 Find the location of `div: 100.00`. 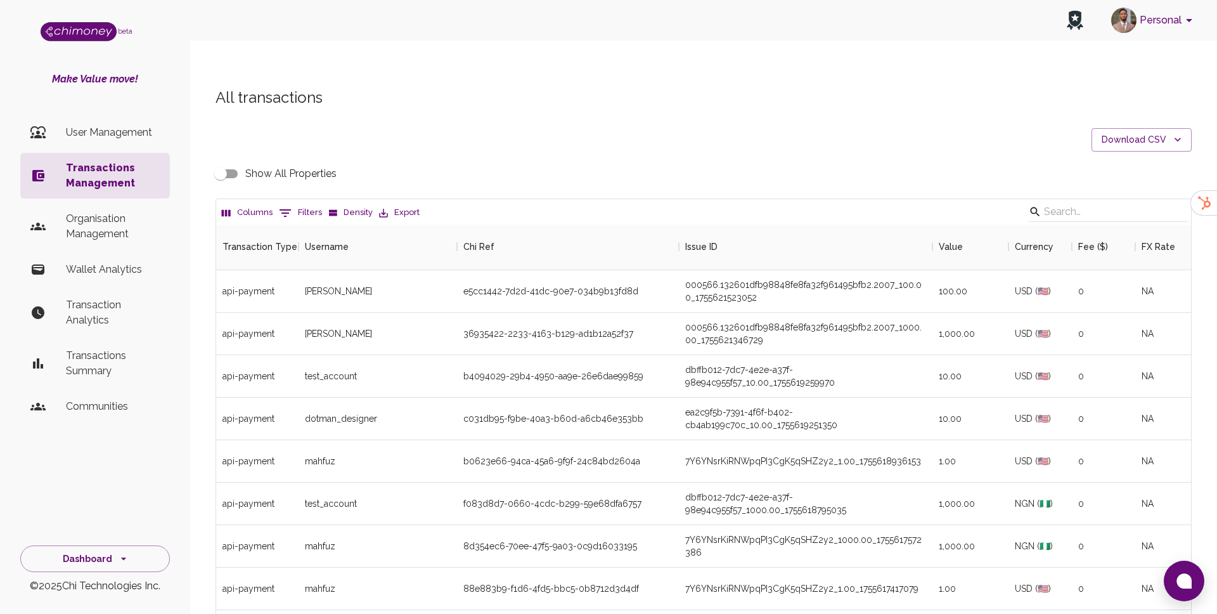

div: 100.00 is located at coordinates (971, 291).